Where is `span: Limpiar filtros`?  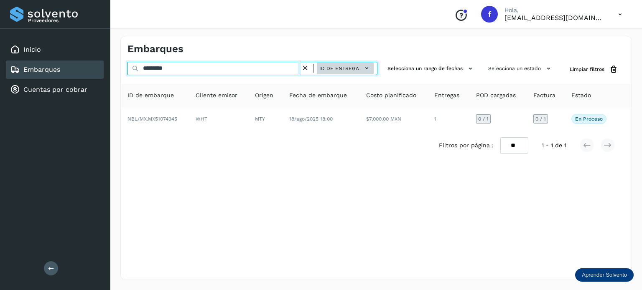 span: Limpiar filtros is located at coordinates (587, 69).